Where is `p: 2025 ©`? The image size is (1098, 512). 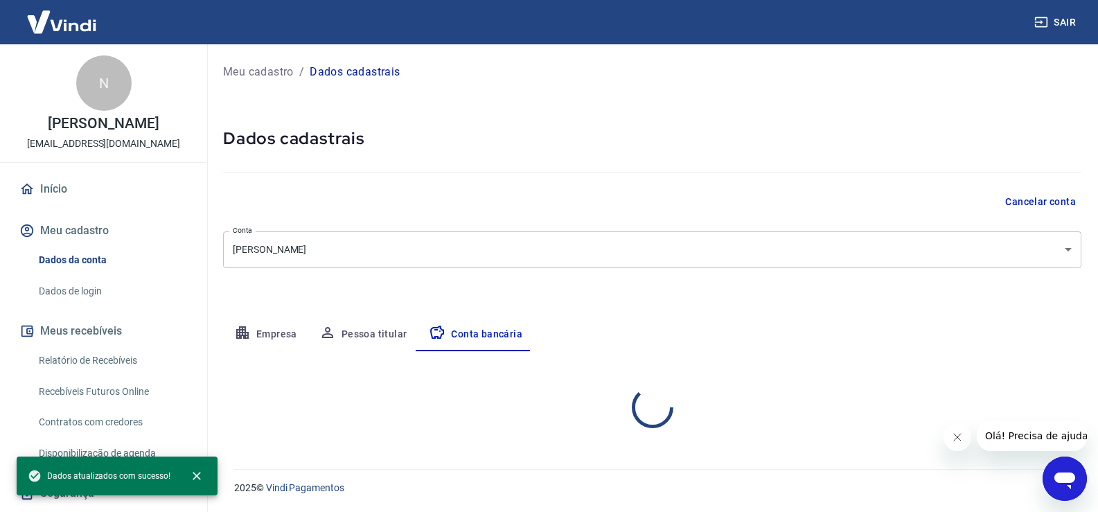
p: 2025 © is located at coordinates (649, 488).